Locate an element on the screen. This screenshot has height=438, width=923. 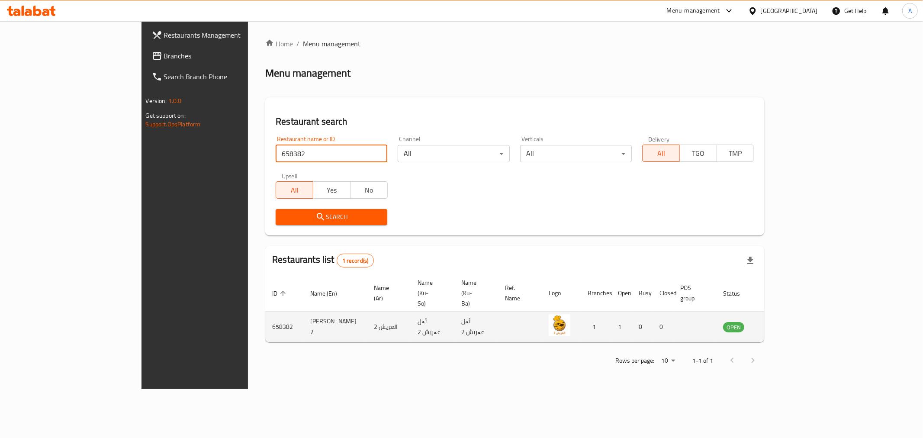
table: enhanced table is located at coordinates (528, 309).